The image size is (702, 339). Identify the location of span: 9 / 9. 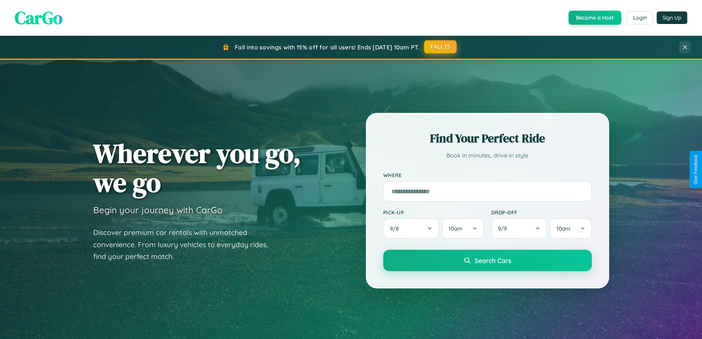
(504, 228).